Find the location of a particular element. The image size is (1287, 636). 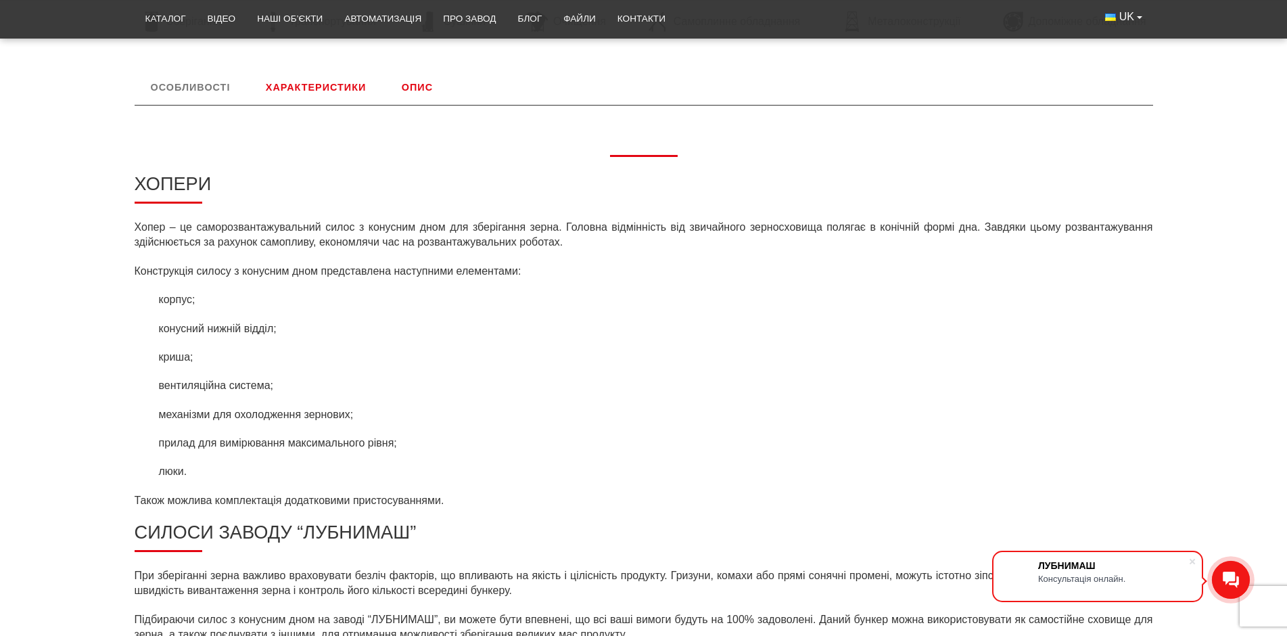

li: криша; is located at coordinates (653, 357).